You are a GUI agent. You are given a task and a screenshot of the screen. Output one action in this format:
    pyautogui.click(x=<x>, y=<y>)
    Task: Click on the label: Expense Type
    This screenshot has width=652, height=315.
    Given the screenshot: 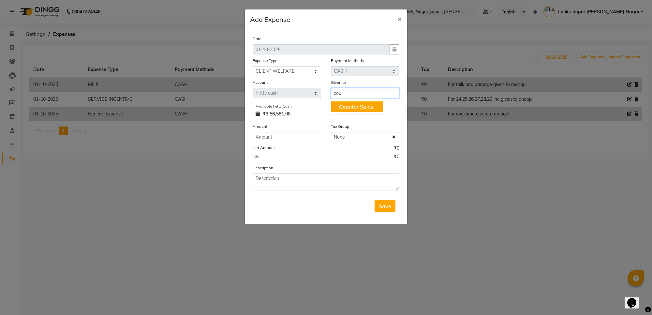 What is the action you would take?
    pyautogui.click(x=265, y=61)
    